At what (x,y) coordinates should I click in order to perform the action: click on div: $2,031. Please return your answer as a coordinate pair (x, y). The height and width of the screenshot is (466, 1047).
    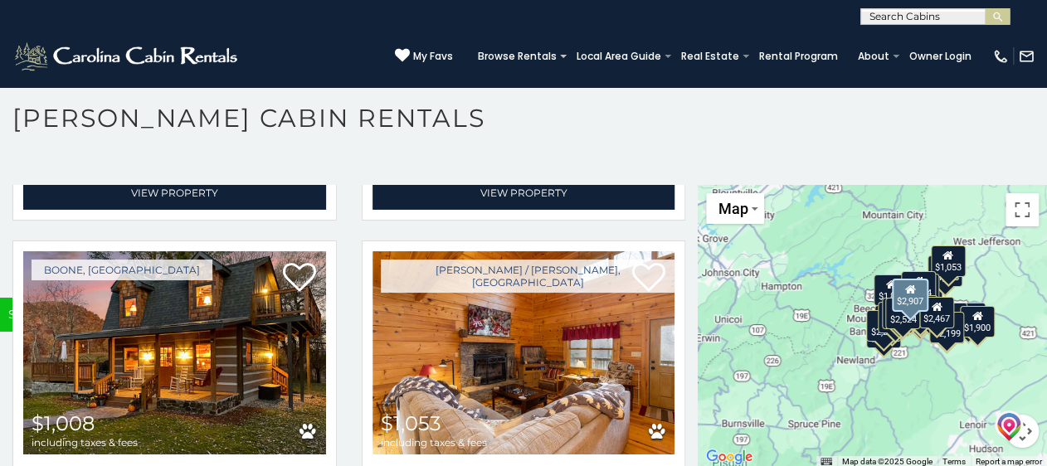
    Looking at the image, I should click on (894, 317).